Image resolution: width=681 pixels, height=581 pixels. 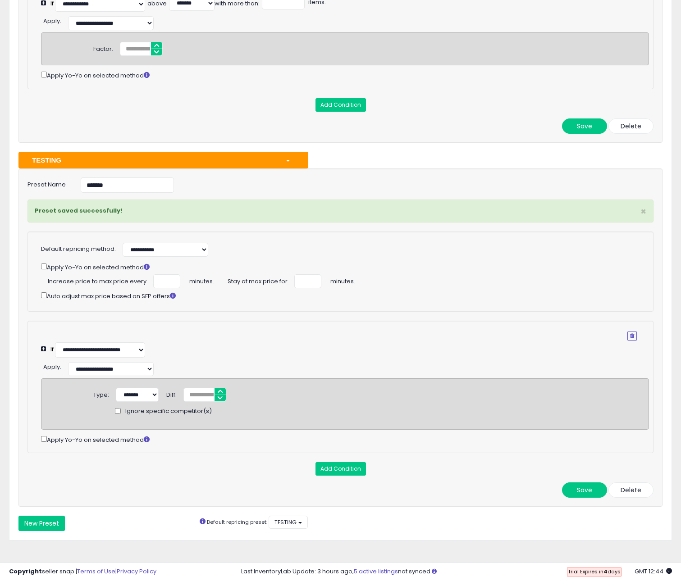 What do you see at coordinates (101, 394) in the screenshot?
I see `div: Type:` at bounding box center [101, 394].